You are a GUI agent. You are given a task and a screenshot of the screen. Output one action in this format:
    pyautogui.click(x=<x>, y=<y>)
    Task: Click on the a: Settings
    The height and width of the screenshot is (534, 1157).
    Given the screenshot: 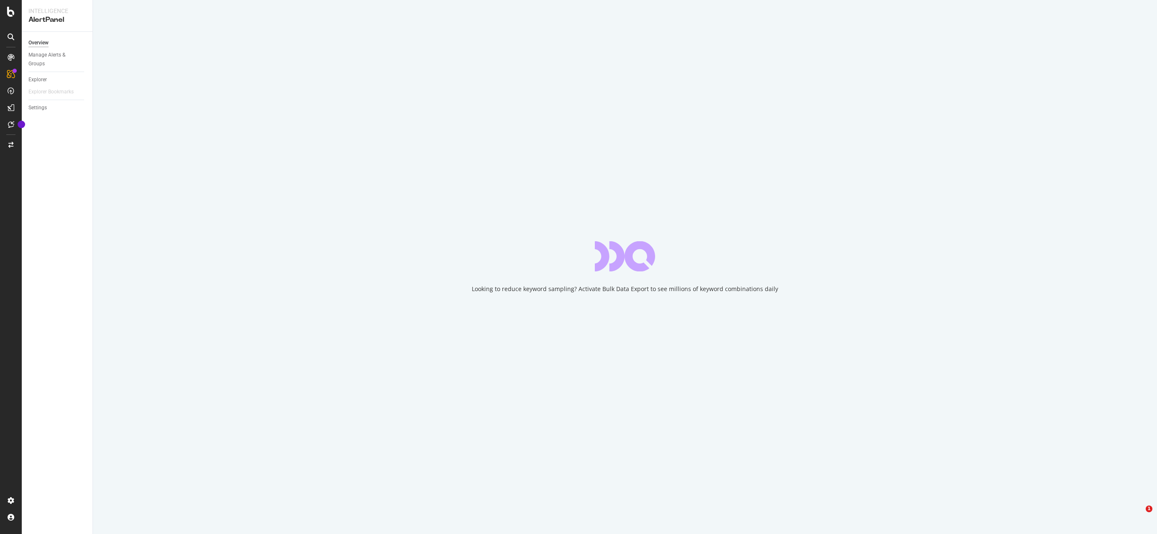 What is the action you would take?
    pyautogui.click(x=57, y=108)
    